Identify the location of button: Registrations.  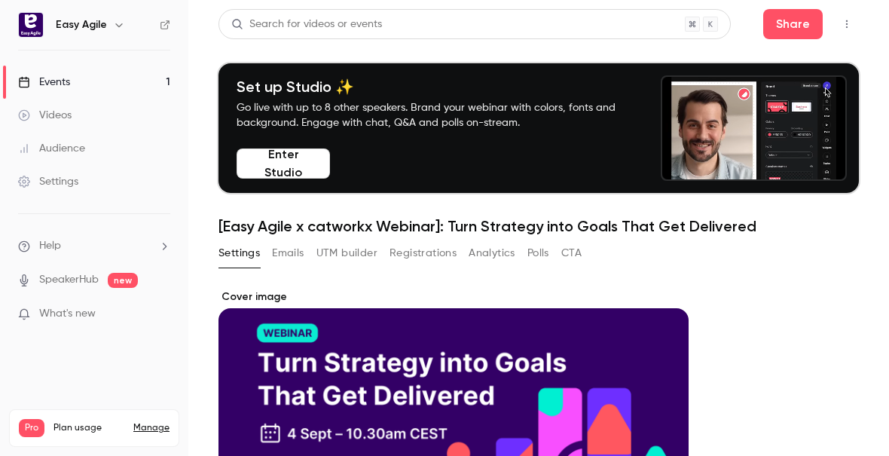
(423, 253).